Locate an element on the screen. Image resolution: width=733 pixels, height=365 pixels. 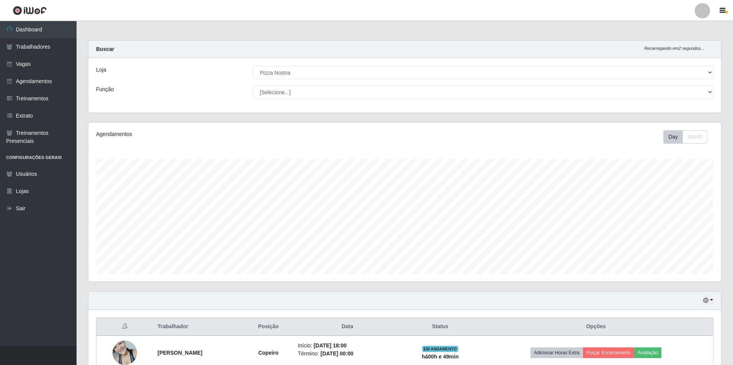
div: Toolbar with button groups is located at coordinates (688, 137).